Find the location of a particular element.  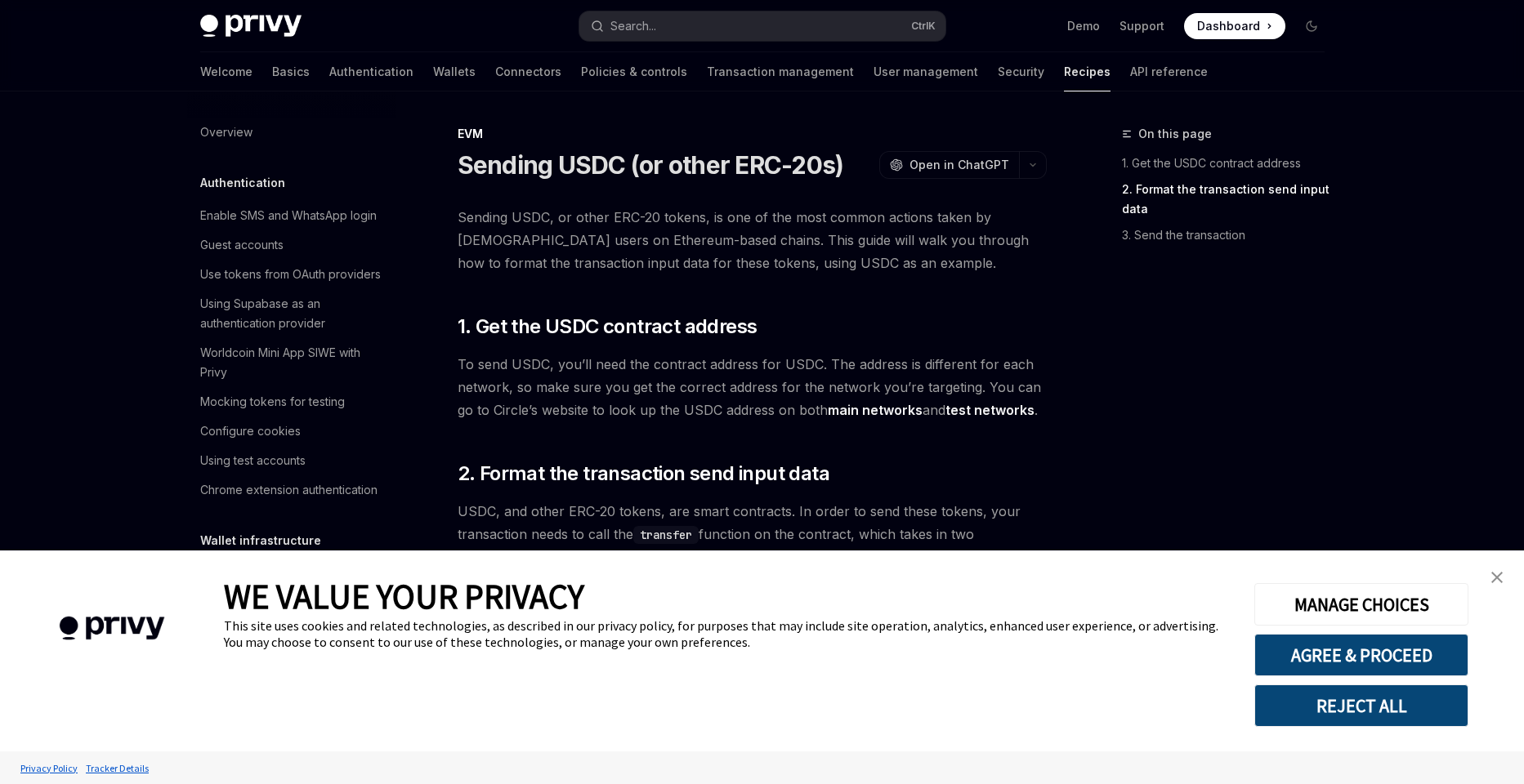

a: Transaction management is located at coordinates (780, 72).